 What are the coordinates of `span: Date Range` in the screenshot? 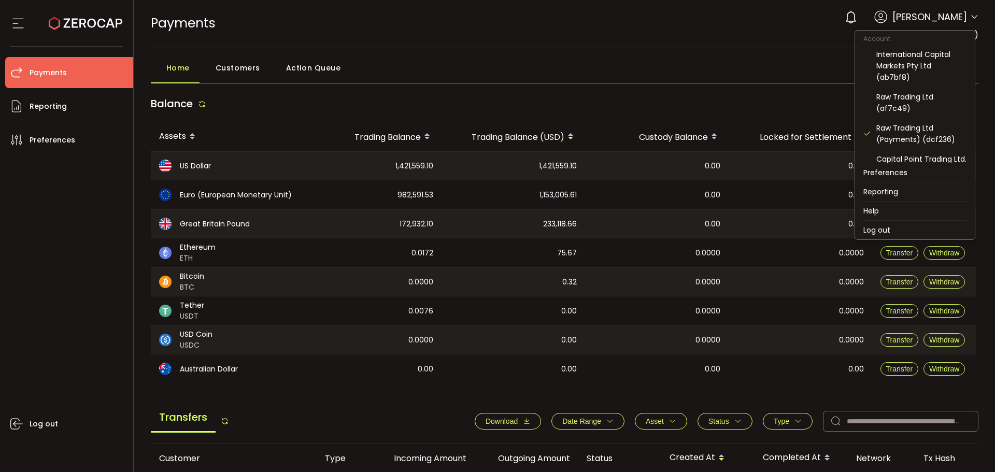 It's located at (581, 421).